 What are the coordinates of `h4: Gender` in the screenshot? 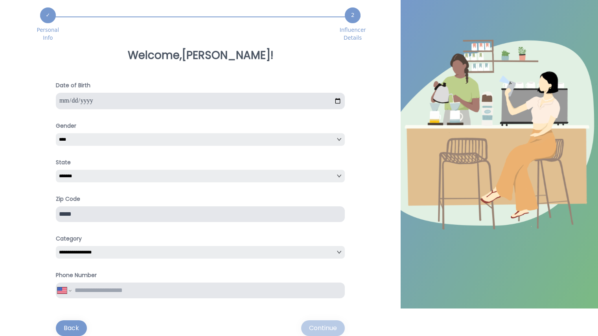 It's located at (200, 126).